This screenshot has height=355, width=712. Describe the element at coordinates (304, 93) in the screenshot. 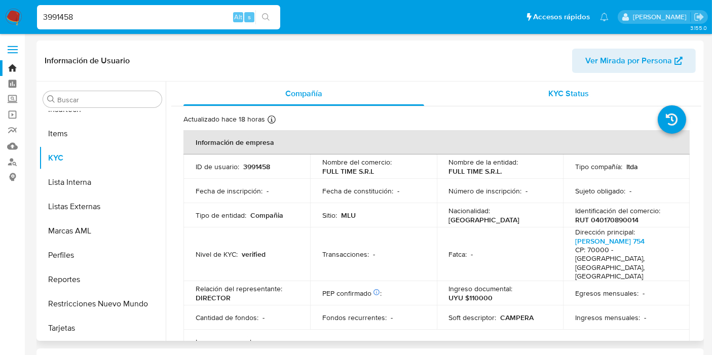

I see `span: Compañía` at that location.